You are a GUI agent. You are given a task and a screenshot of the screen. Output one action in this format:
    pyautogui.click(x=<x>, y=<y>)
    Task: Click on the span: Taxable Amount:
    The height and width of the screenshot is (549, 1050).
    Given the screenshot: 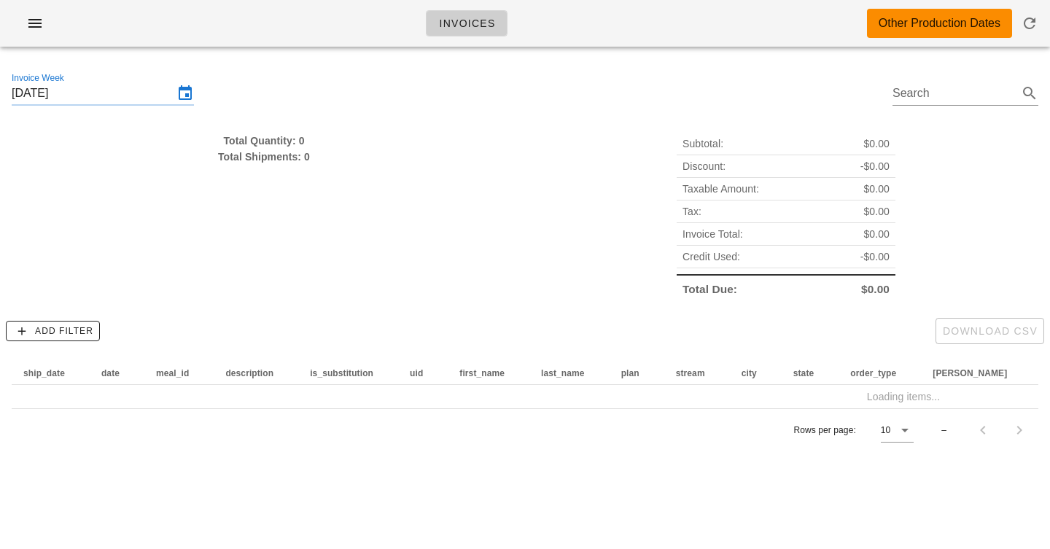 What is the action you would take?
    pyautogui.click(x=720, y=189)
    